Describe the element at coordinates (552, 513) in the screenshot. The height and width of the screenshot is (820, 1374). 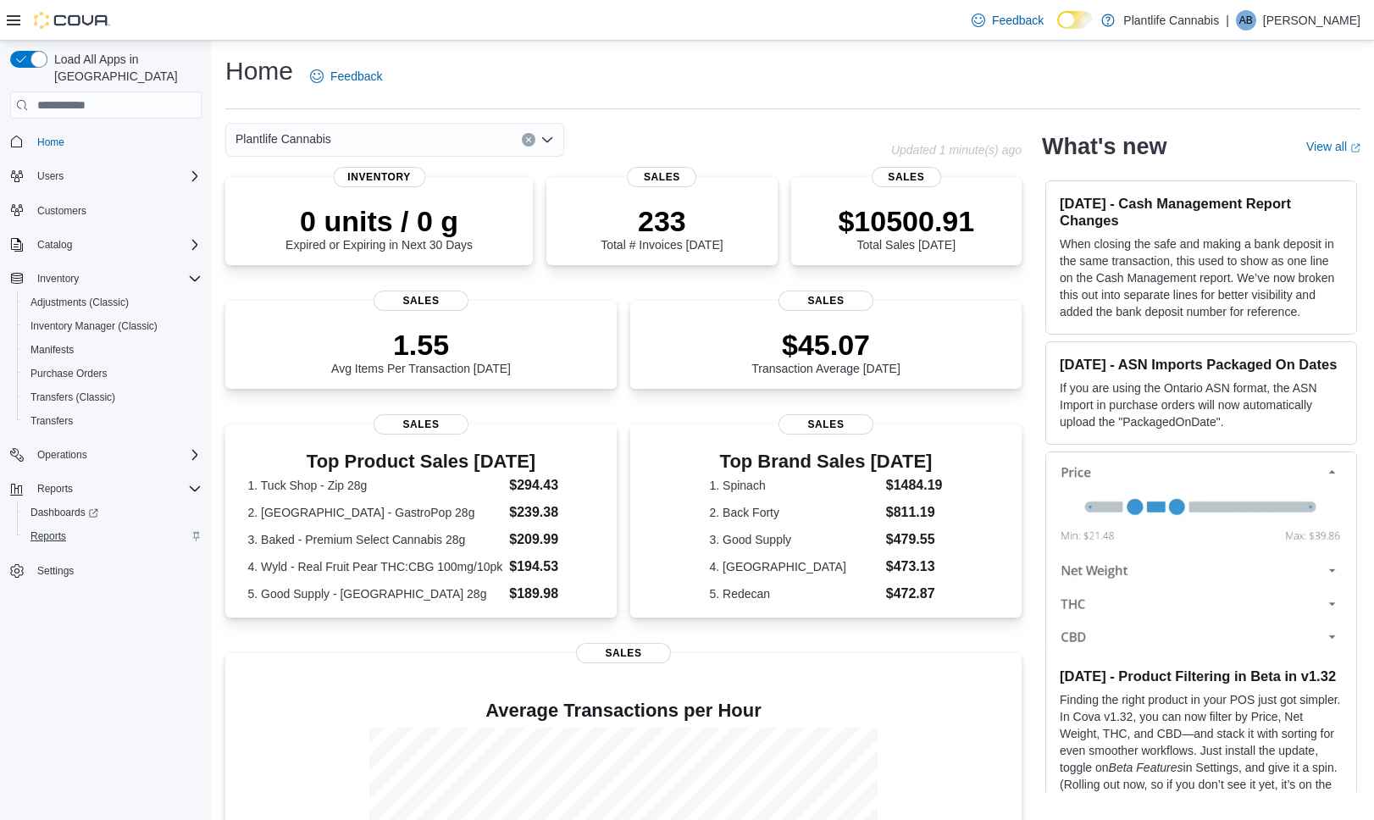
I see `dd: $239.38` at that location.